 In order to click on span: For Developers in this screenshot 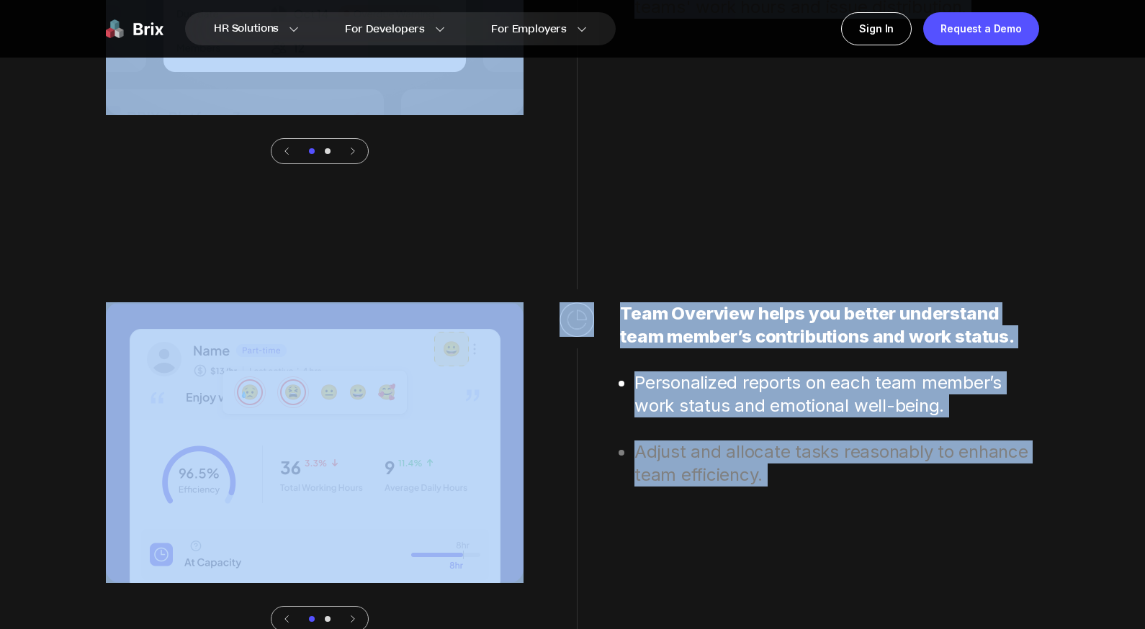, I will do `click(384, 29)`.